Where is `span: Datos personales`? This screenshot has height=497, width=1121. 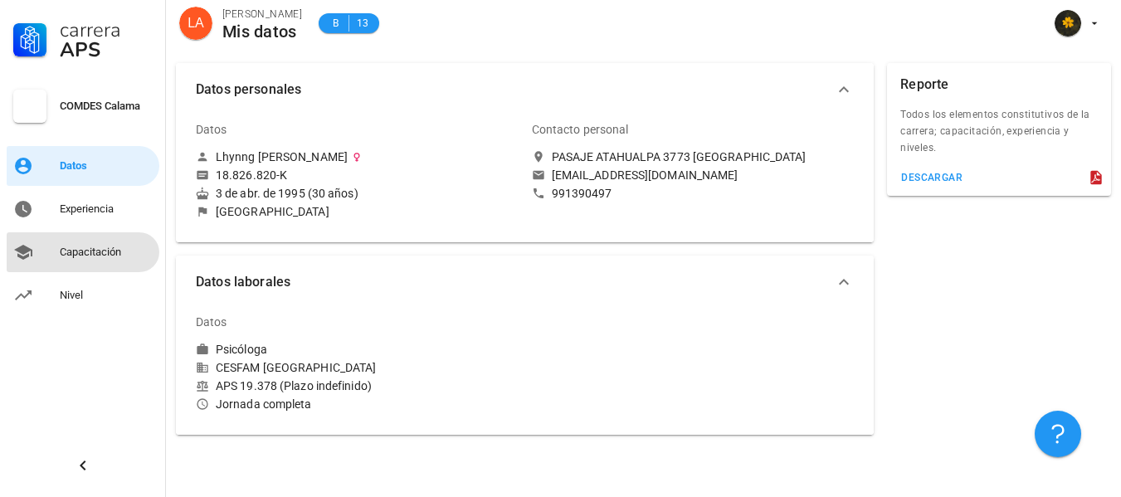
span: Datos personales is located at coordinates (515, 90).